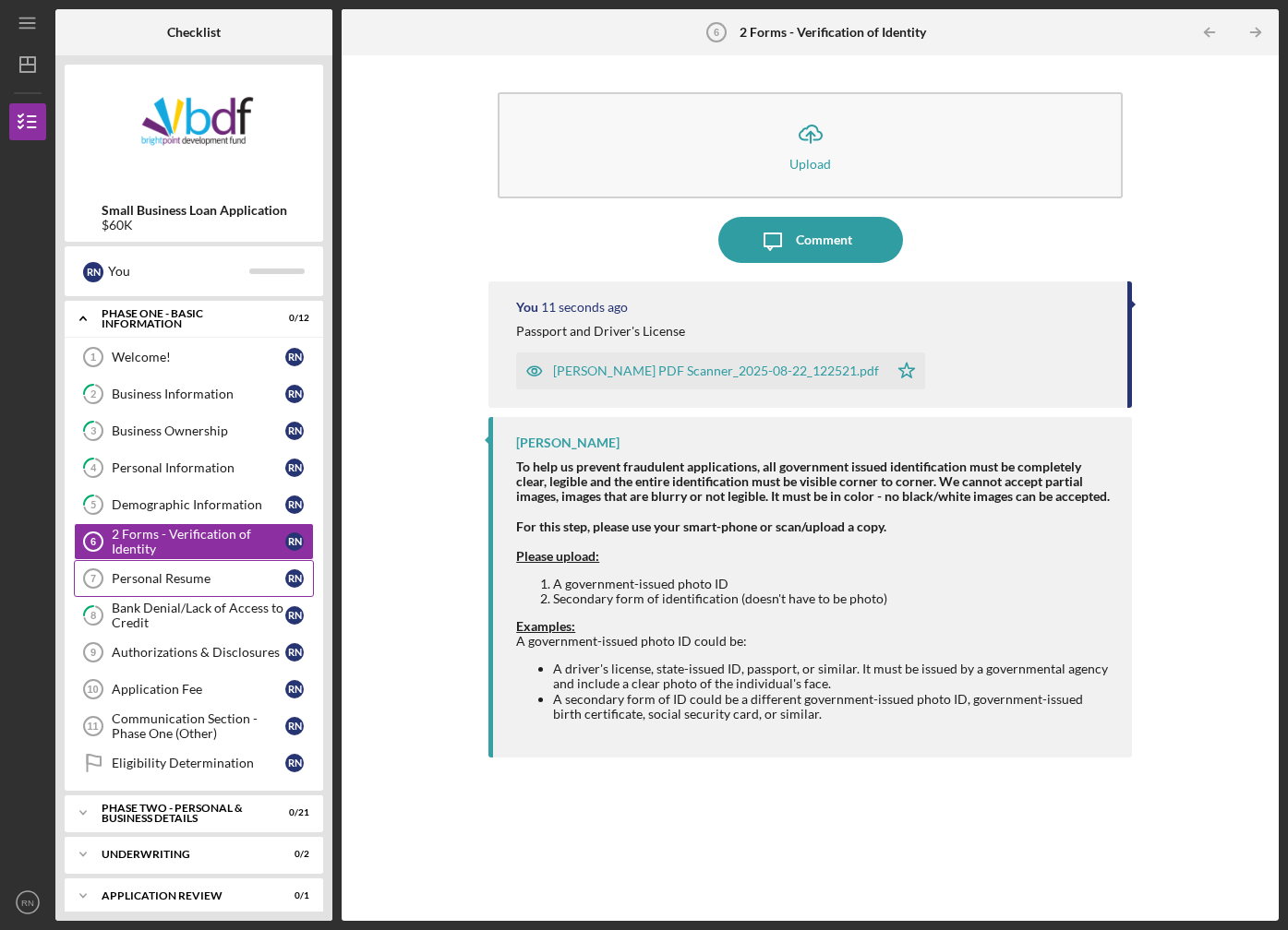 The height and width of the screenshot is (930, 1288). I want to click on div: PHASE TWO - PERSONAL & BUSINESS DETAILS, so click(182, 814).